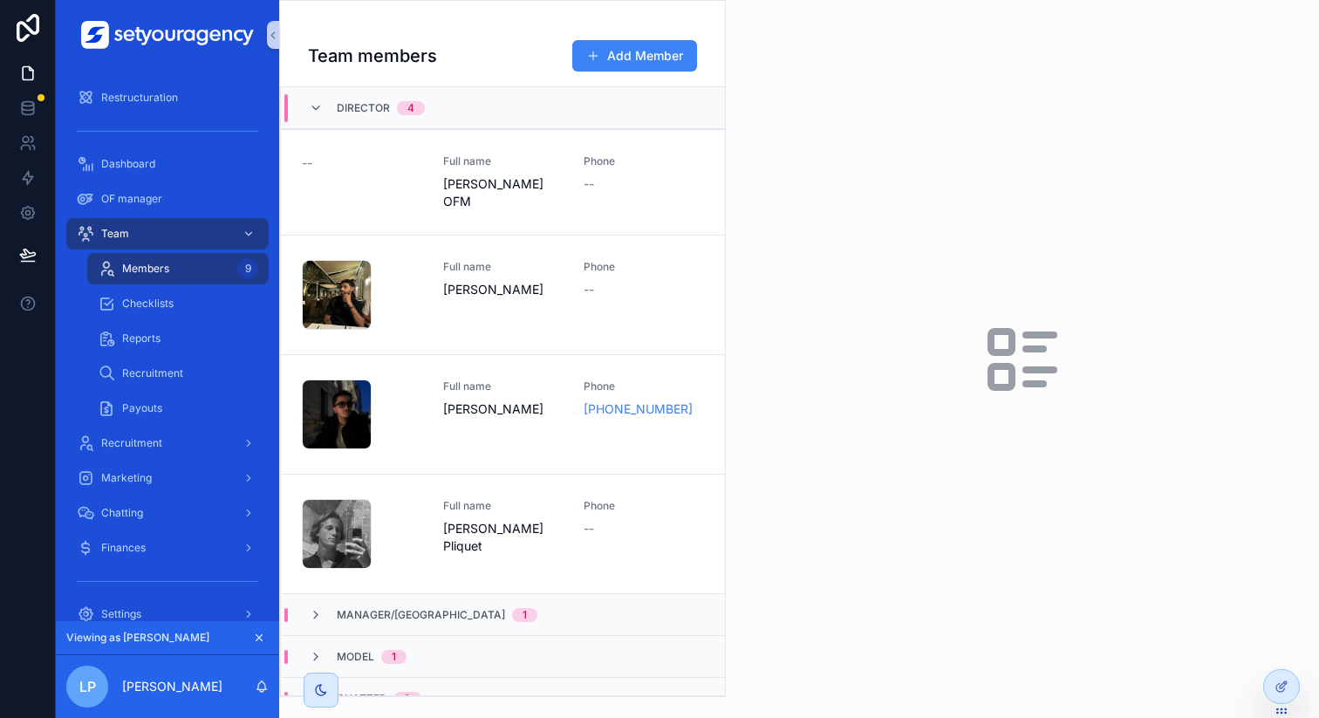 The width and height of the screenshot is (1319, 718). Describe the element at coordinates (123, 548) in the screenshot. I see `span: Finances` at that location.